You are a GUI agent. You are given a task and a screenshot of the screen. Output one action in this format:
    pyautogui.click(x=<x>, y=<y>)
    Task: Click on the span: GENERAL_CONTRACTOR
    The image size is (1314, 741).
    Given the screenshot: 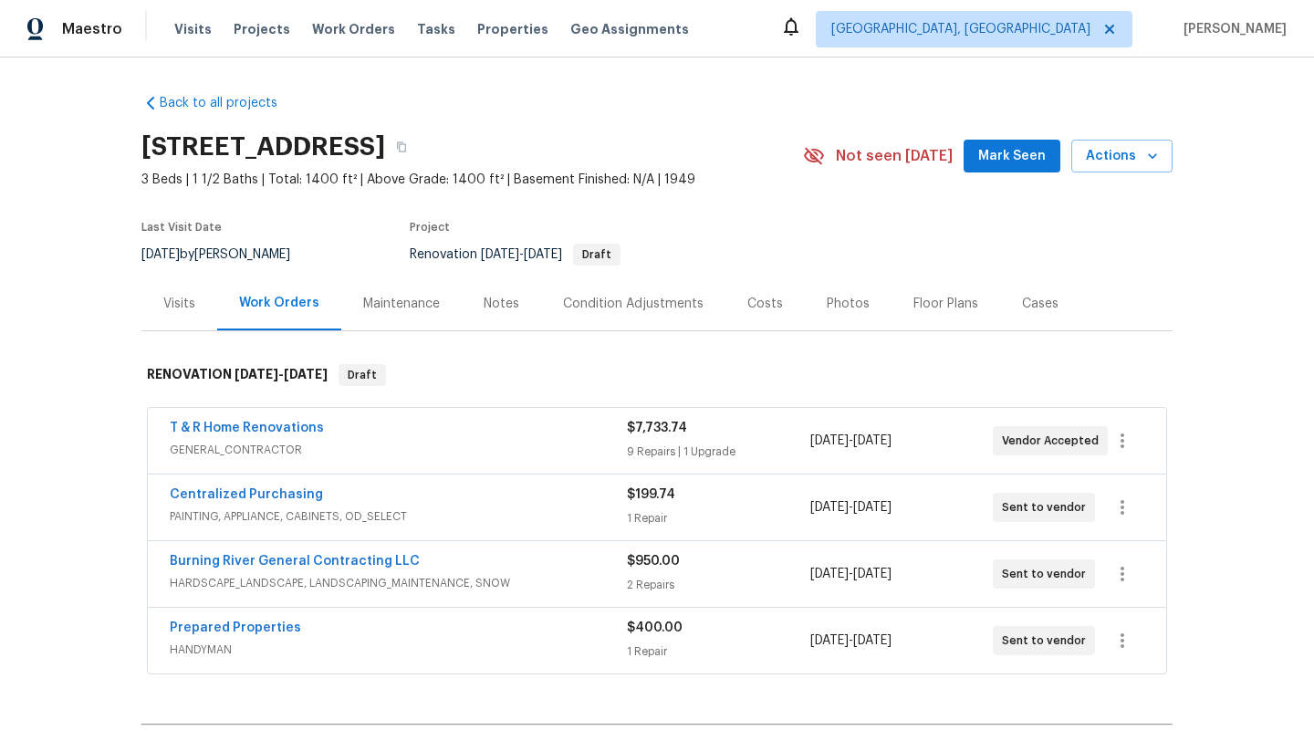 What is the action you would take?
    pyautogui.click(x=398, y=450)
    